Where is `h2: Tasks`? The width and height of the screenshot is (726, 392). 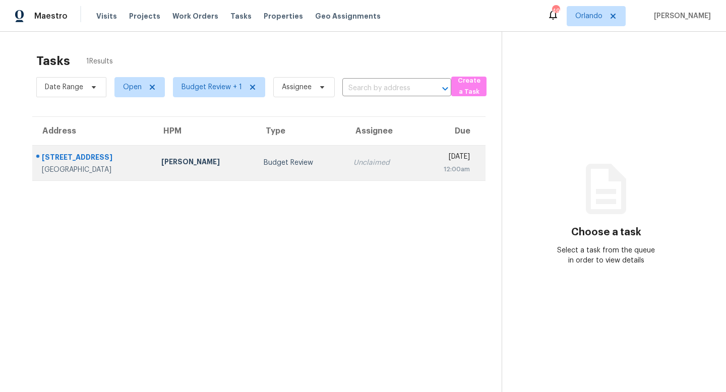
h2: Tasks is located at coordinates (53, 61).